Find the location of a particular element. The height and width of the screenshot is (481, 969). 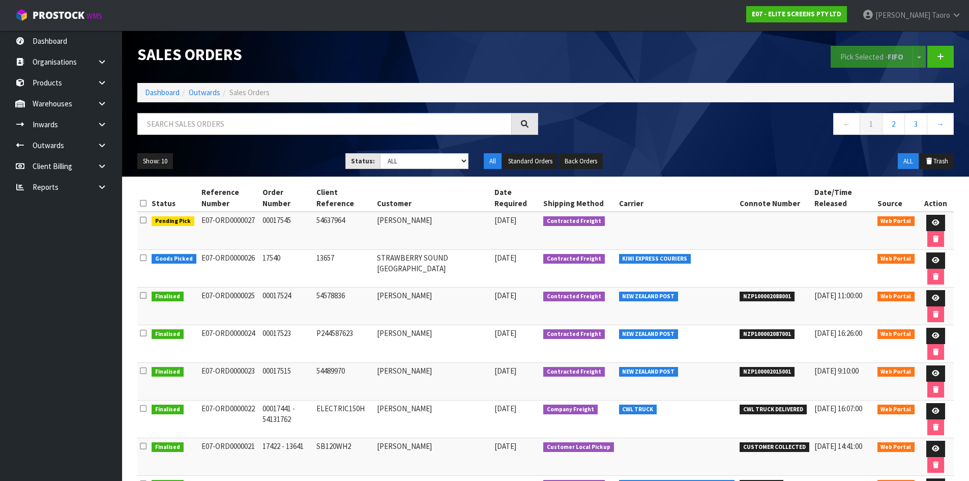

button: Standard Orders is located at coordinates (530, 161).